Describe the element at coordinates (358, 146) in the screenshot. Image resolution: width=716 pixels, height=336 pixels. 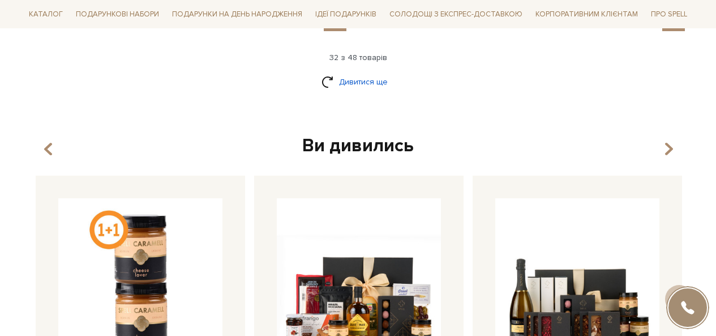
I see `div: Ви дивились` at that location.